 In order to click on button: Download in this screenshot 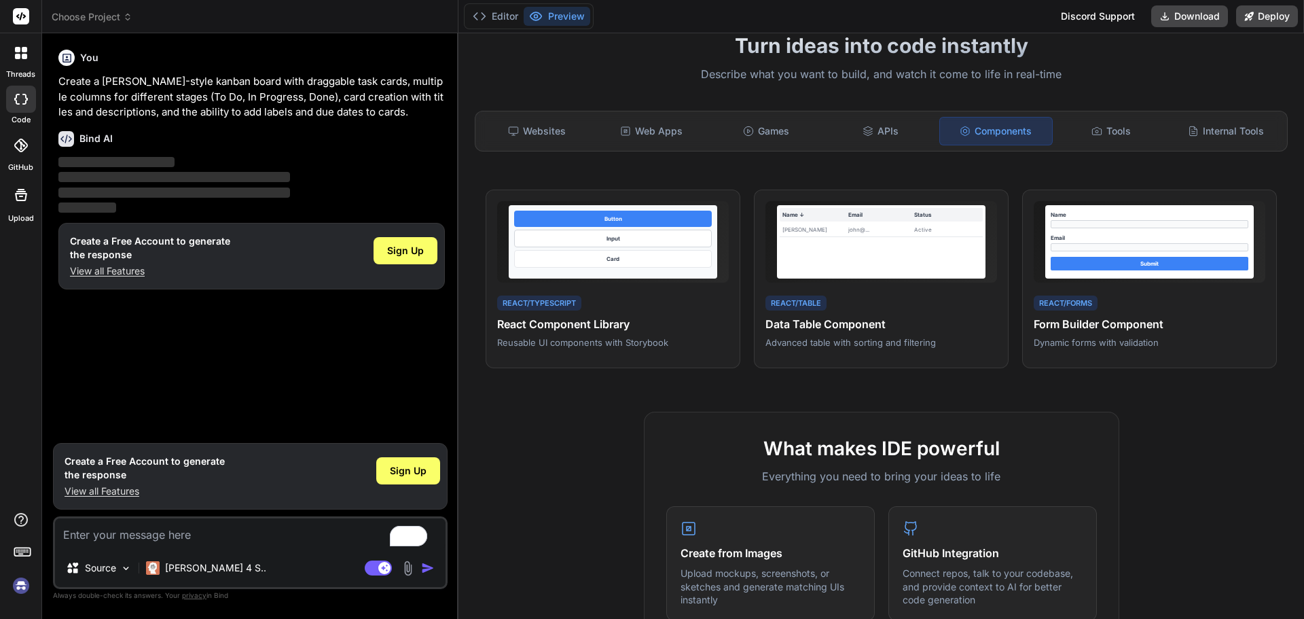, I will do `click(1190, 16)`.